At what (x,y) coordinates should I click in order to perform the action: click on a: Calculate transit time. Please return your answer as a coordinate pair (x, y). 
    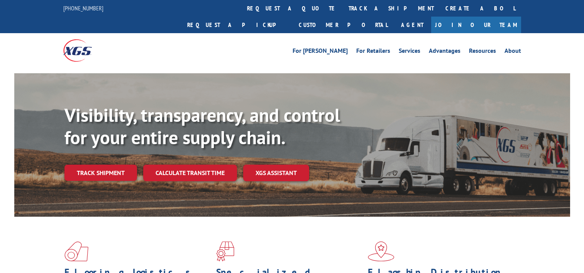
    Looking at the image, I should click on (190, 173).